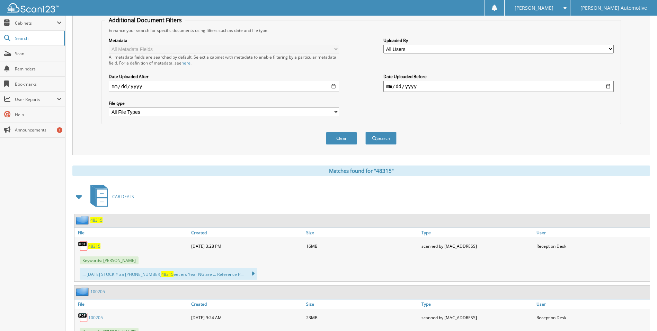 Image resolution: width=657 pixels, height=331 pixels. I want to click on span: Help, so click(38, 114).